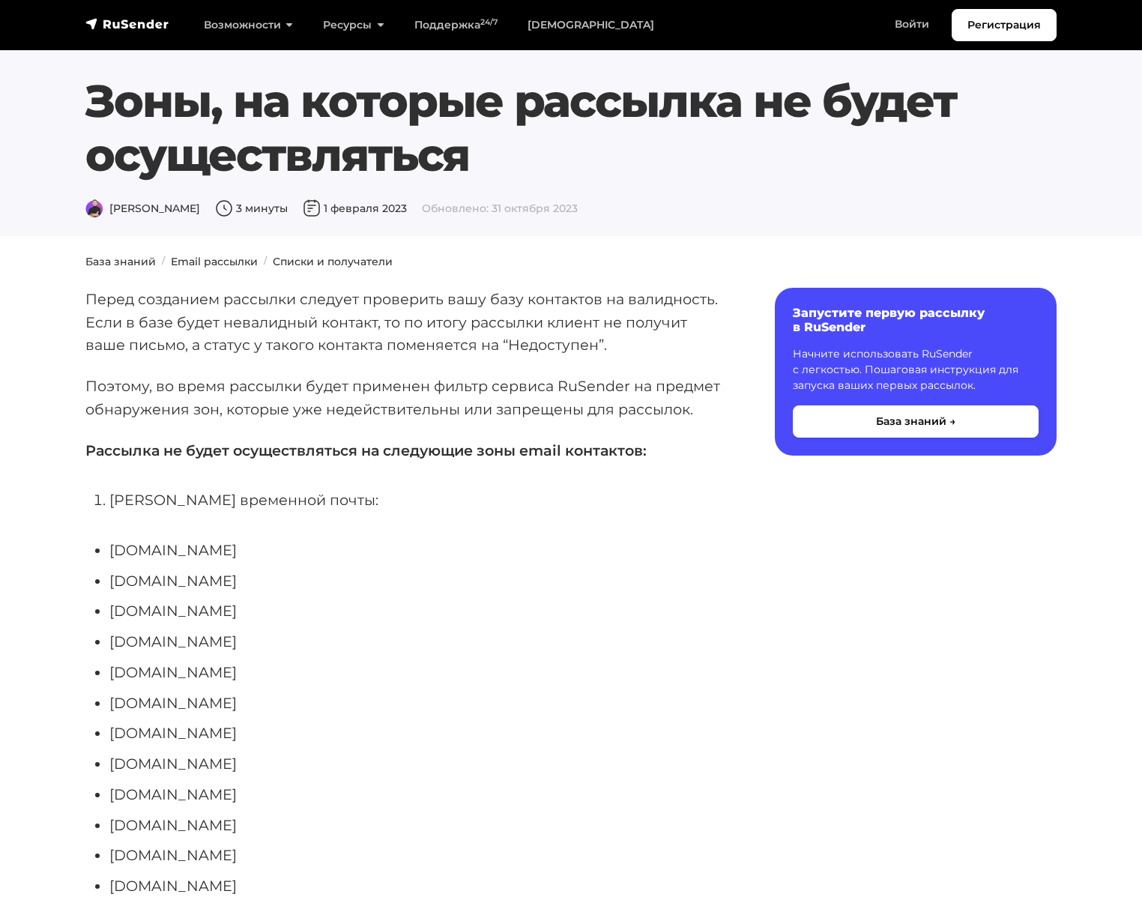  I want to click on a: Ресурсы, so click(353, 25).